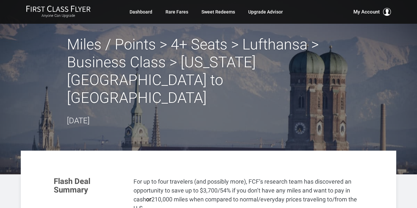  Describe the element at coordinates (149, 199) in the screenshot. I see `strong: or` at that location.